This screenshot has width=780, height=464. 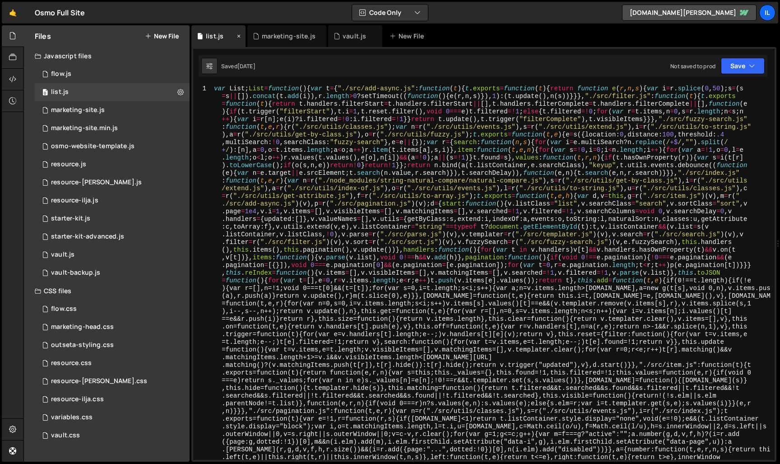 I want to click on div: 10598/27344.js, so click(x=112, y=74).